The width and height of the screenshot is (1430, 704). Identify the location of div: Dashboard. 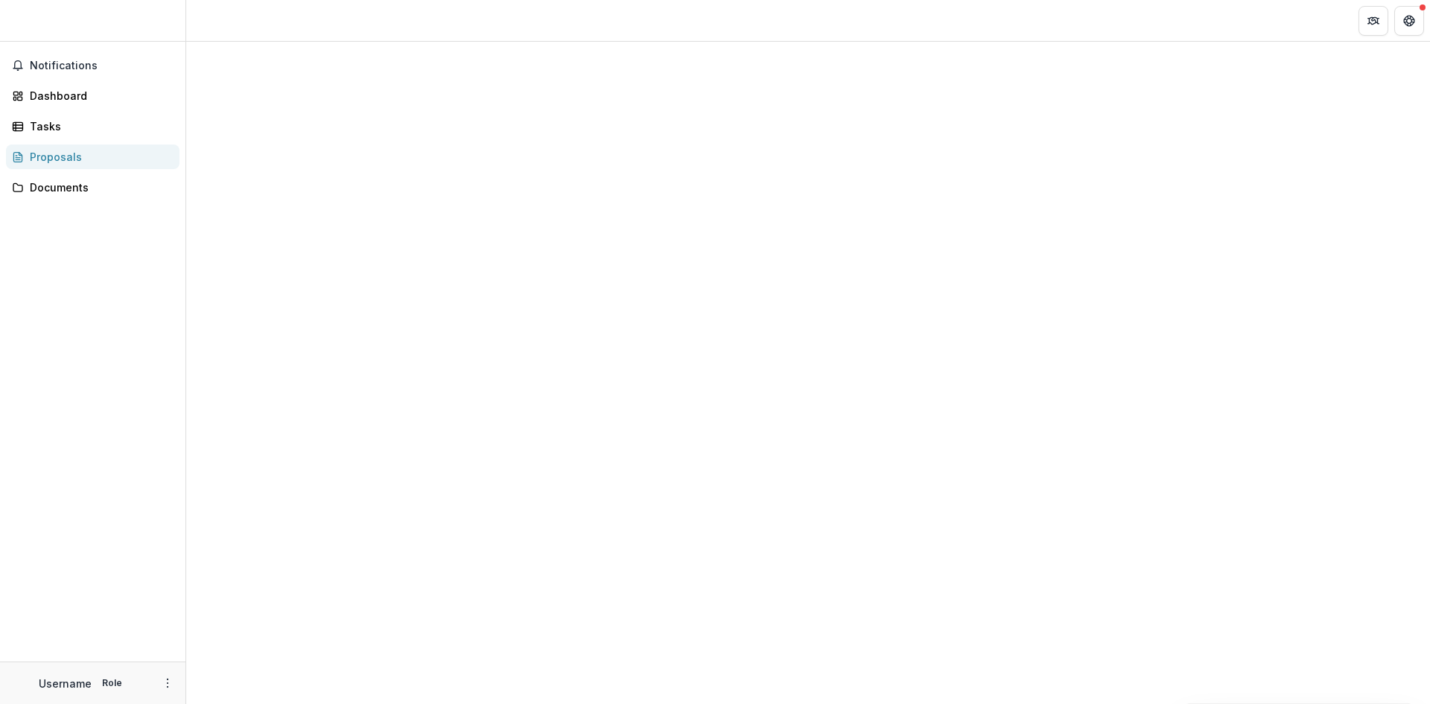
(98, 95).